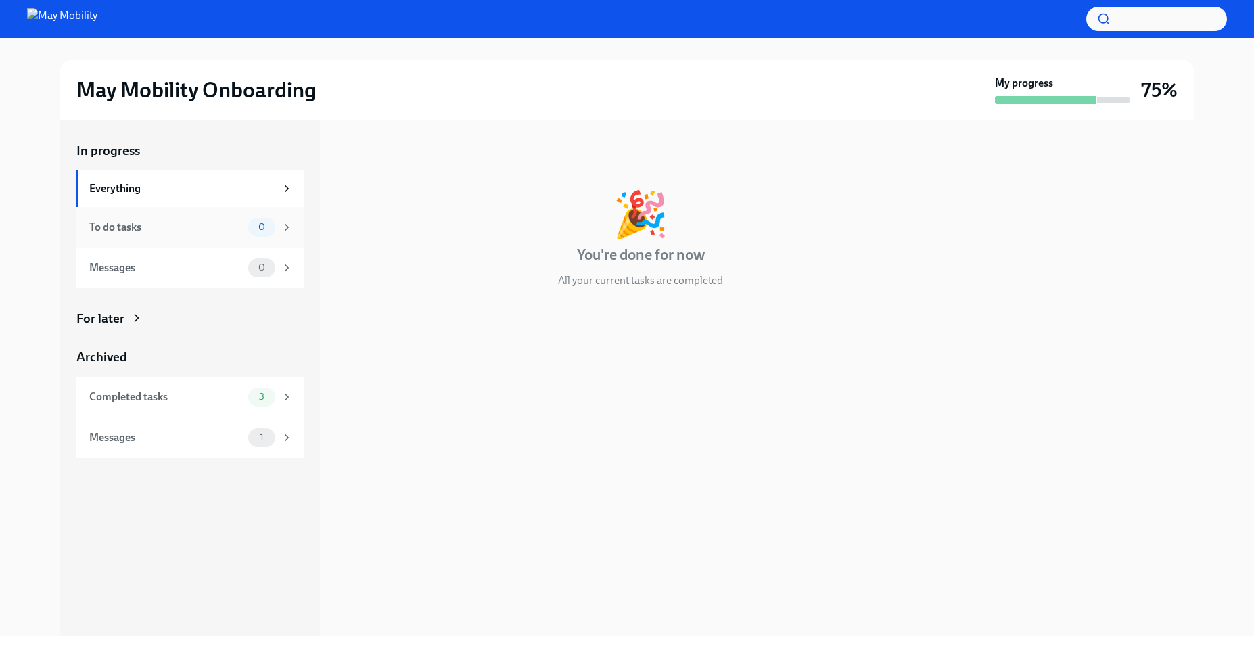 Image resolution: width=1254 pixels, height=650 pixels. I want to click on div: Archived, so click(190, 357).